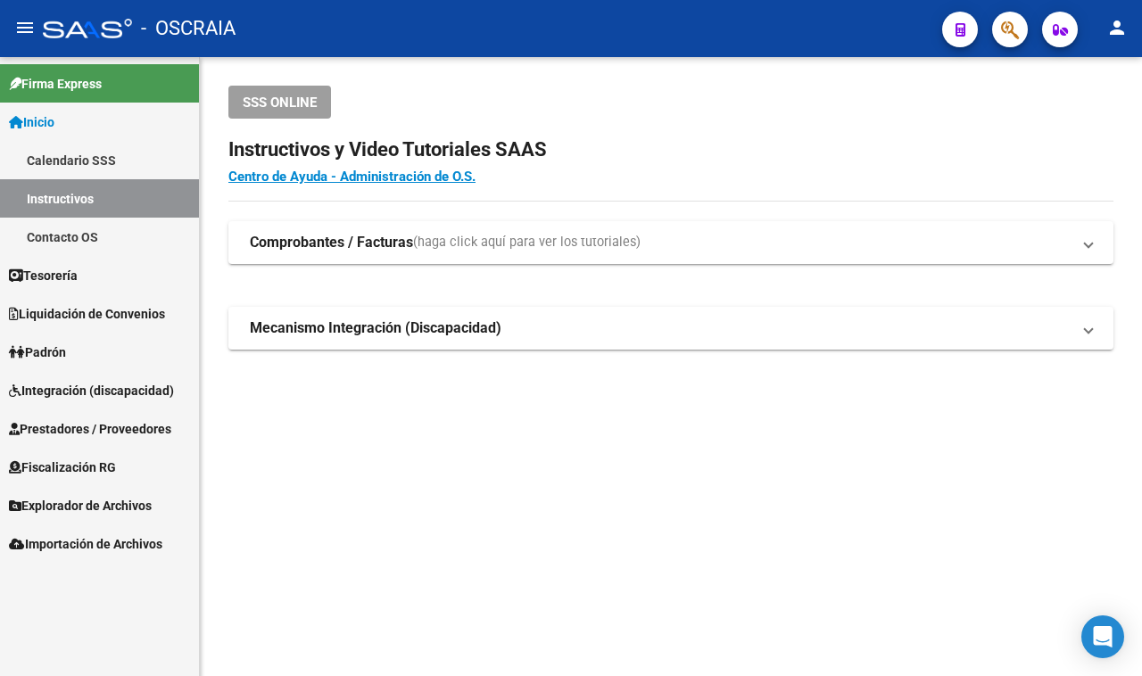 This screenshot has height=676, width=1142. What do you see at coordinates (62, 468) in the screenshot?
I see `span: Fiscalización RG` at bounding box center [62, 468].